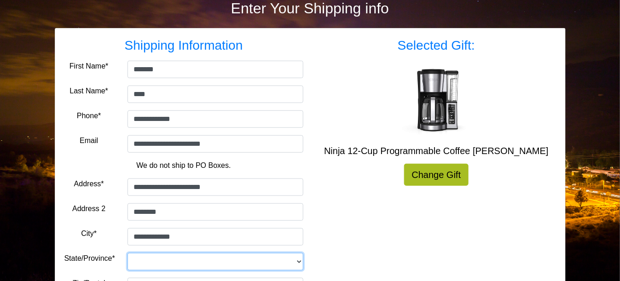 The height and width of the screenshot is (281, 620). What do you see at coordinates (89, 209) in the screenshot?
I see `label: Address 2` at bounding box center [89, 209].